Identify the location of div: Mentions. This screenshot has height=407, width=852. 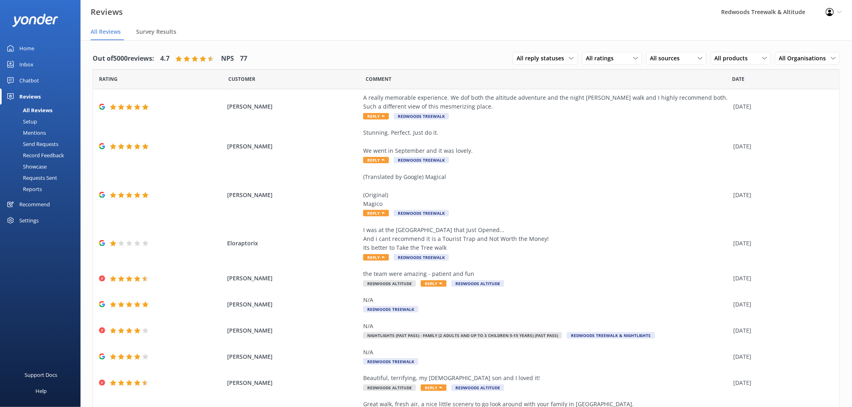
(25, 133).